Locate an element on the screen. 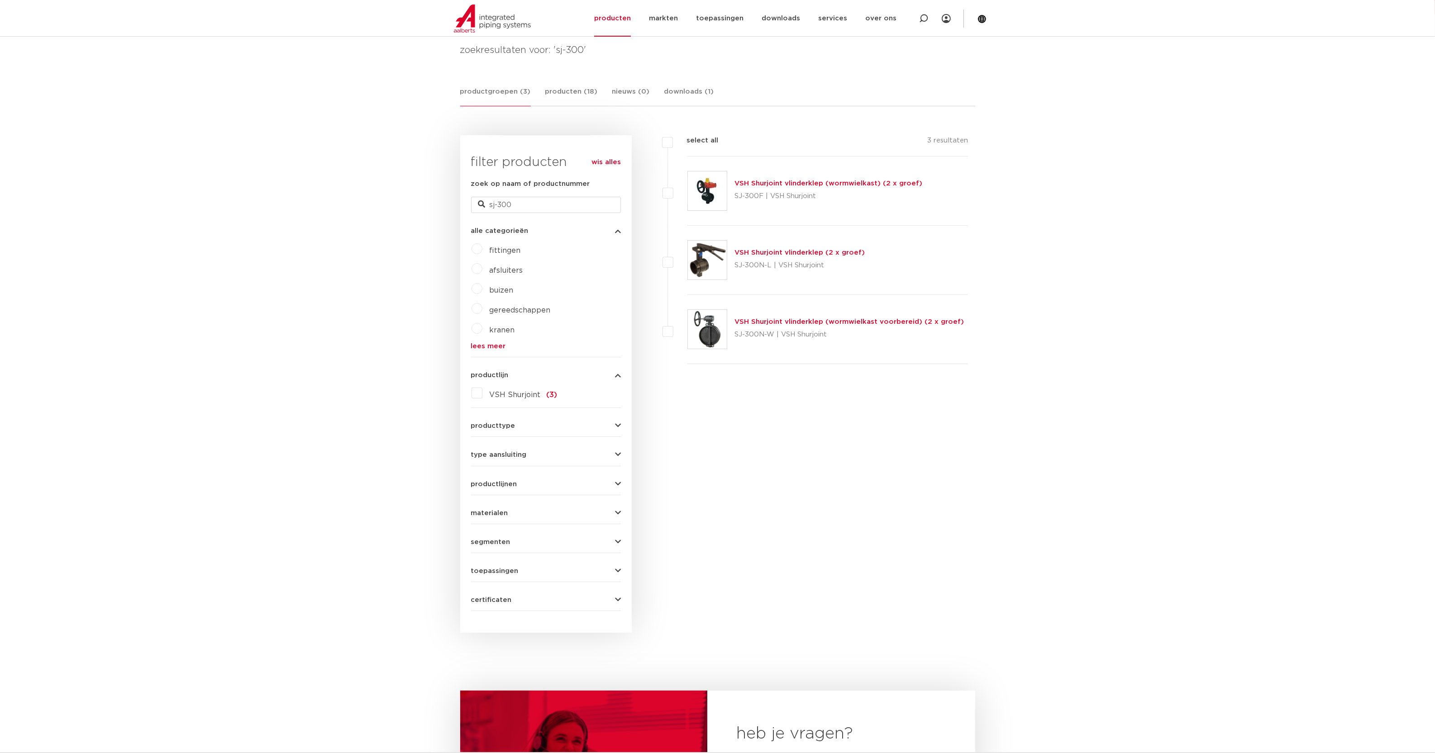 The height and width of the screenshot is (753, 1435). button: materialen is located at coordinates (546, 513).